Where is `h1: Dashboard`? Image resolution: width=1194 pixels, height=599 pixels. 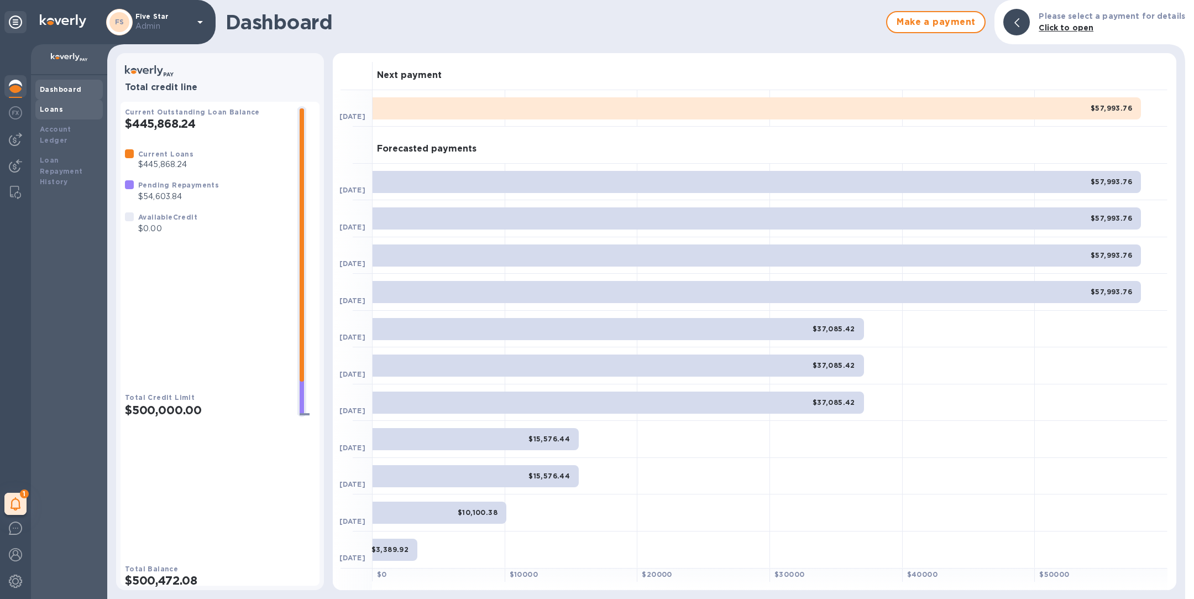
h1: Dashboard is located at coordinates (553, 22).